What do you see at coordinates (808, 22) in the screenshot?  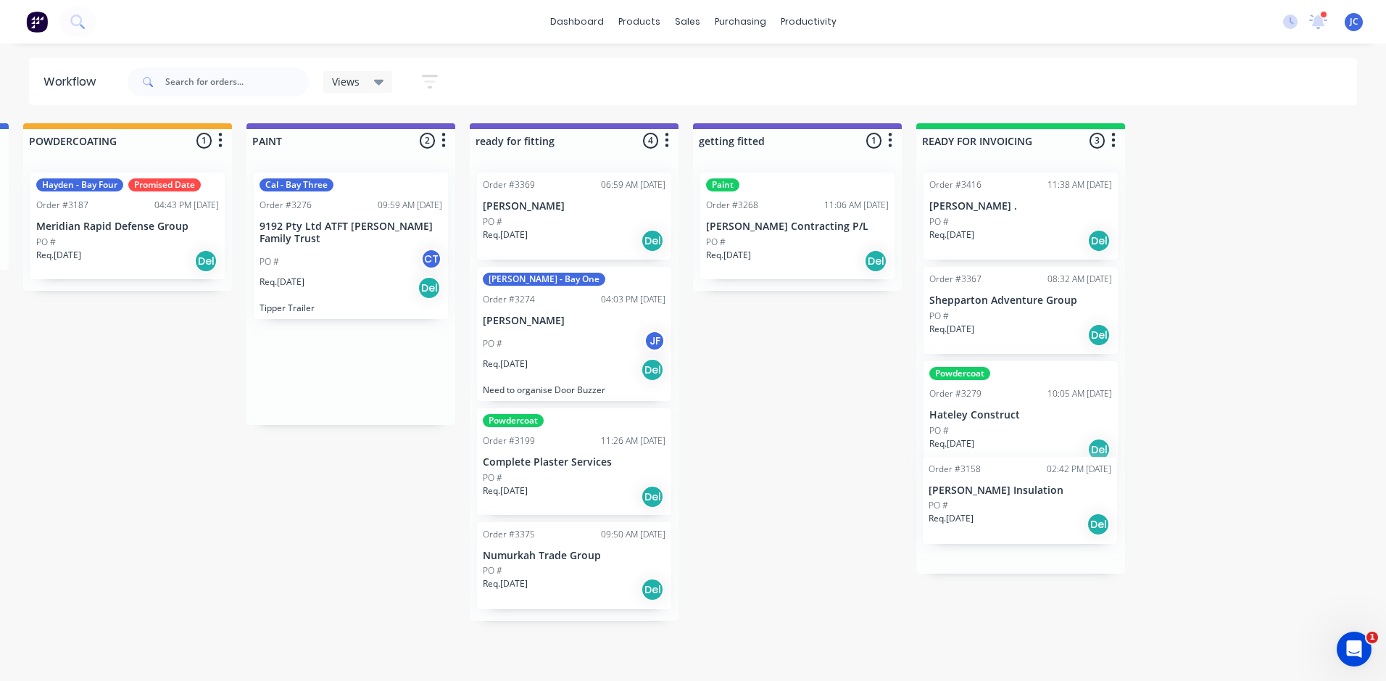 I see `div: productivity` at bounding box center [808, 22].